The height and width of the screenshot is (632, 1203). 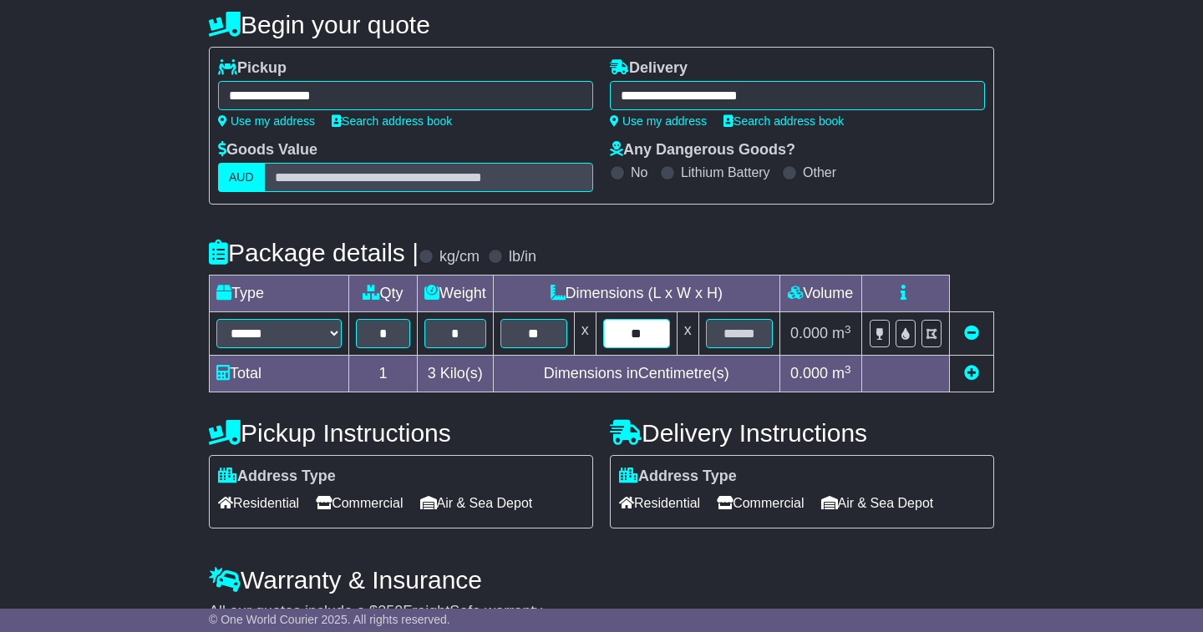 I want to click on td: Qty, so click(x=383, y=294).